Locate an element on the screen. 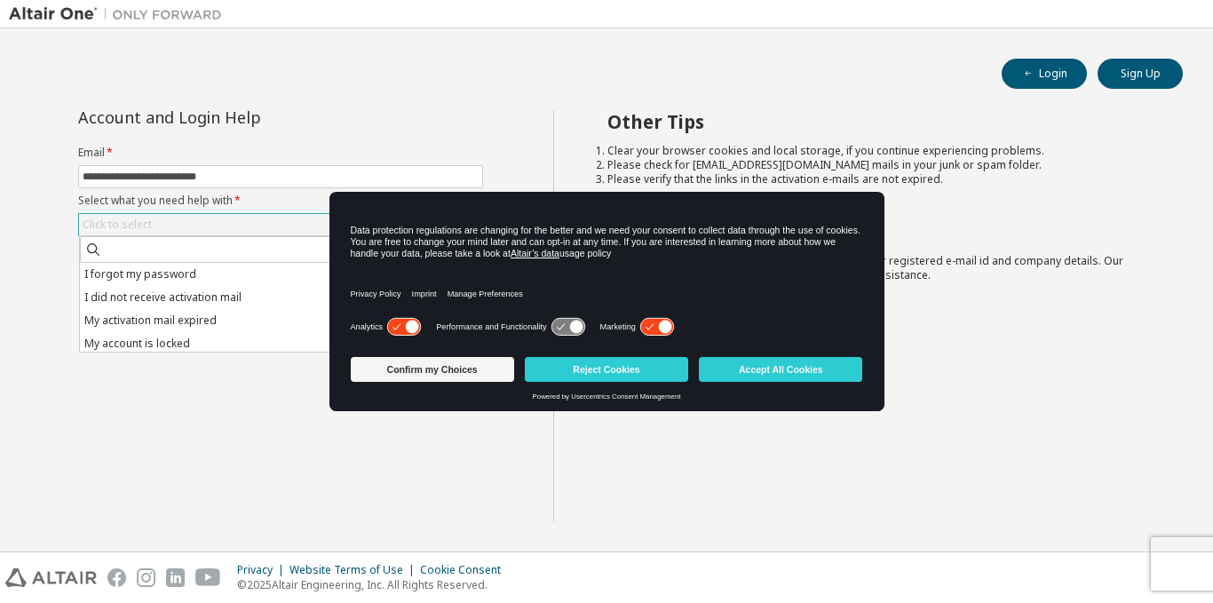 The image size is (1213, 603). img: youtube.svg is located at coordinates (208, 577).